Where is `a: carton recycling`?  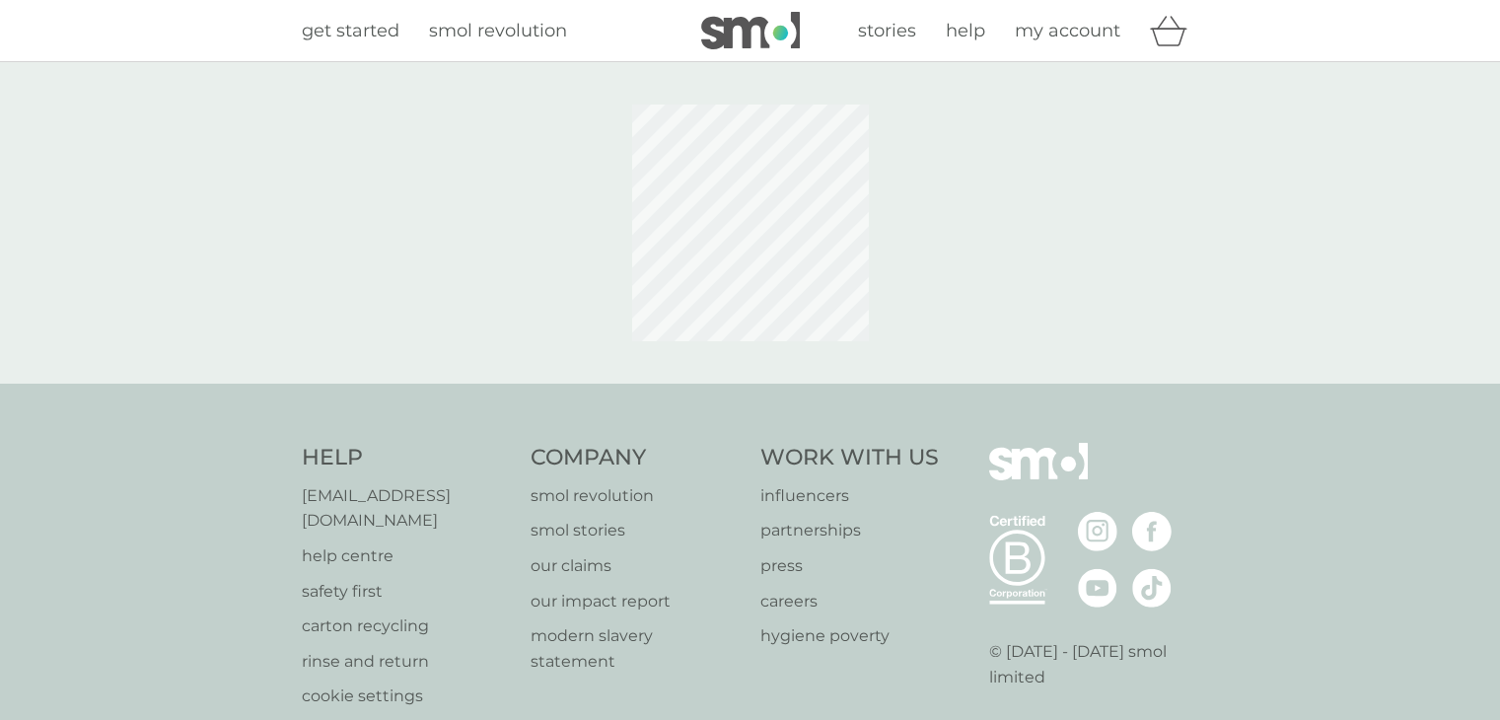
a: carton recycling is located at coordinates (406, 626).